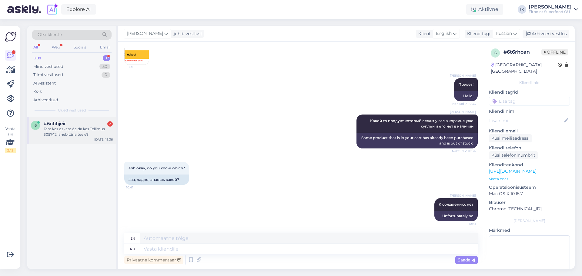  Describe the element at coordinates (46, 100) in the screenshot. I see `div: Arhiveeritud` at that location.